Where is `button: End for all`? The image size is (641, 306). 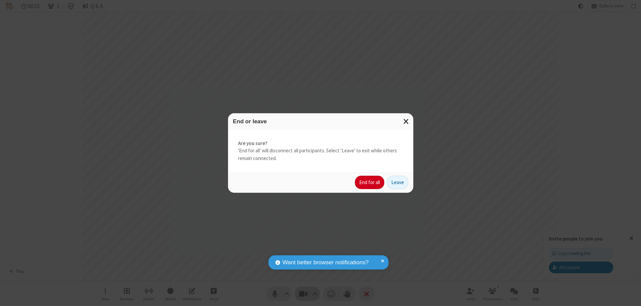
button: End for all is located at coordinates (370, 182).